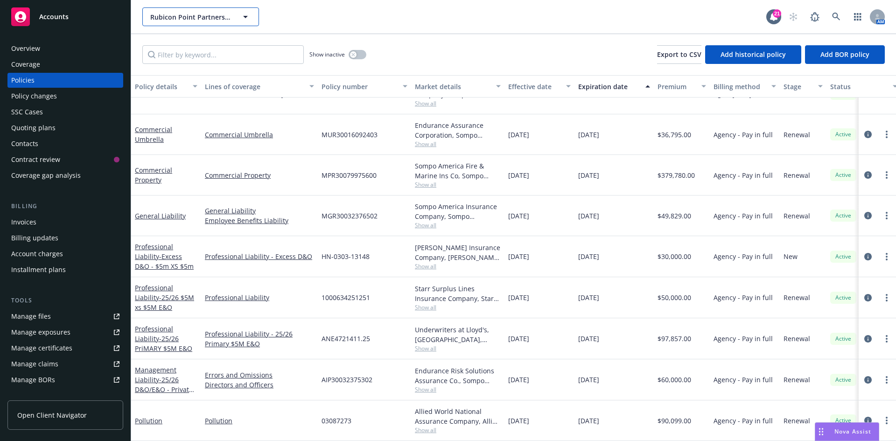 Image resolution: width=896 pixels, height=441 pixels. What do you see at coordinates (260, 86) in the screenshot?
I see `button: Lines of coverage` at bounding box center [260, 86].